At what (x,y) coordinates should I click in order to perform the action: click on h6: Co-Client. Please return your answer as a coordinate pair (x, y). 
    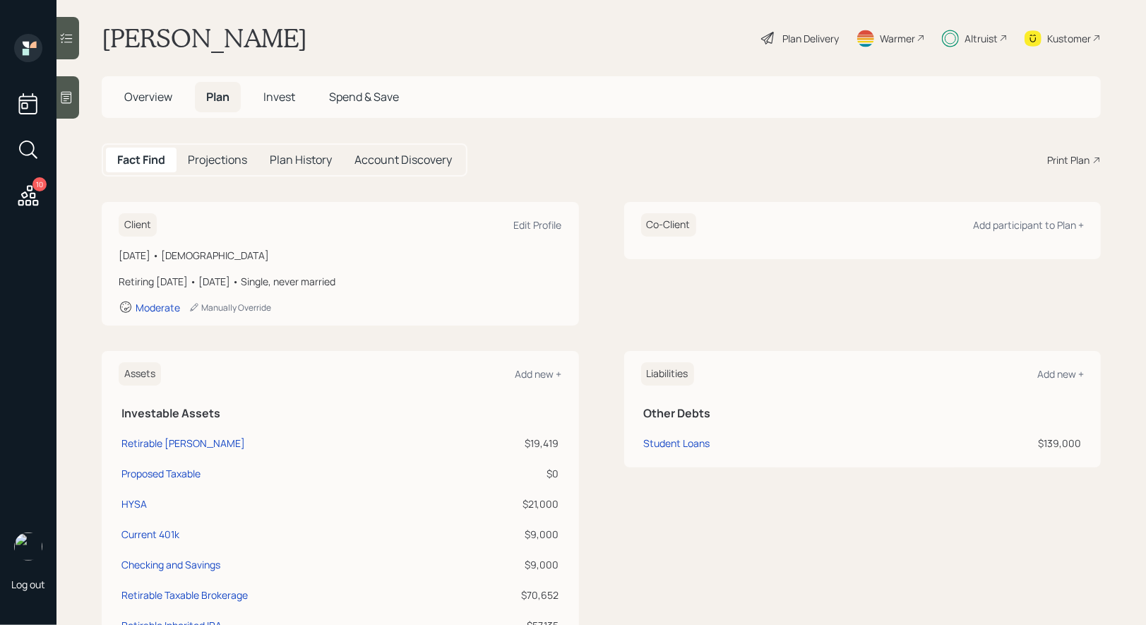
    Looking at the image, I should click on (669, 224).